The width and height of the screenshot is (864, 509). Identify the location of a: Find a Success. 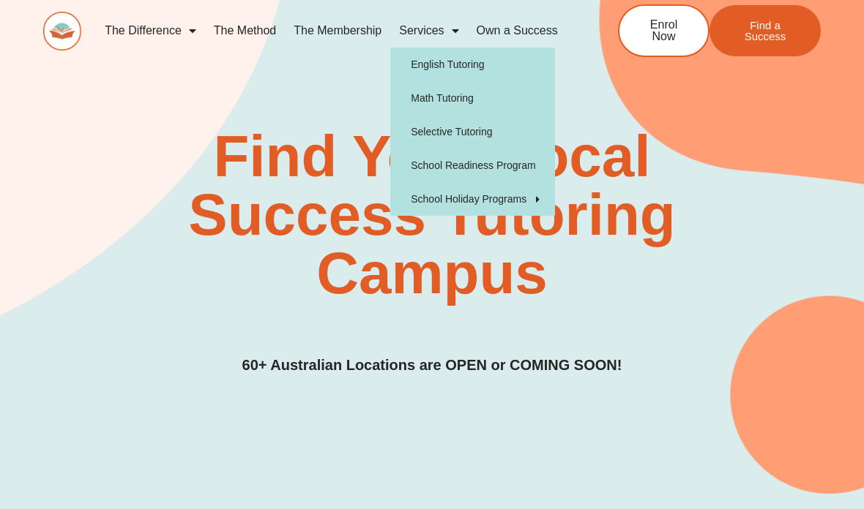
(765, 31).